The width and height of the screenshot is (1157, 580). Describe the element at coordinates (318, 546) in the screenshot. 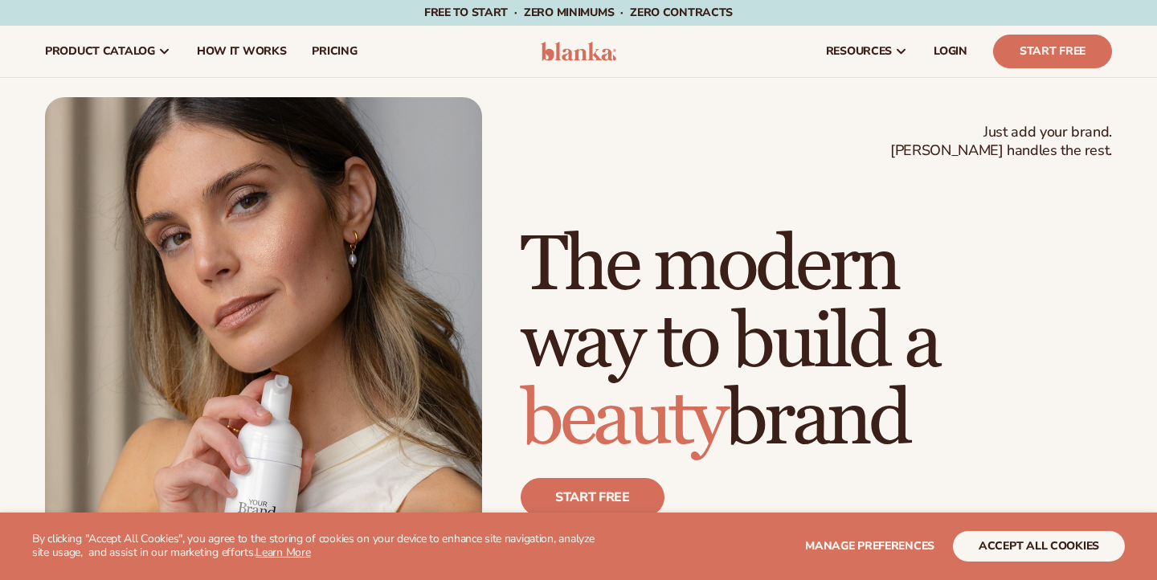

I see `p: By clicking "Accept All Cookies", you agree to the storing of cookies on your device to enhance s...` at that location.